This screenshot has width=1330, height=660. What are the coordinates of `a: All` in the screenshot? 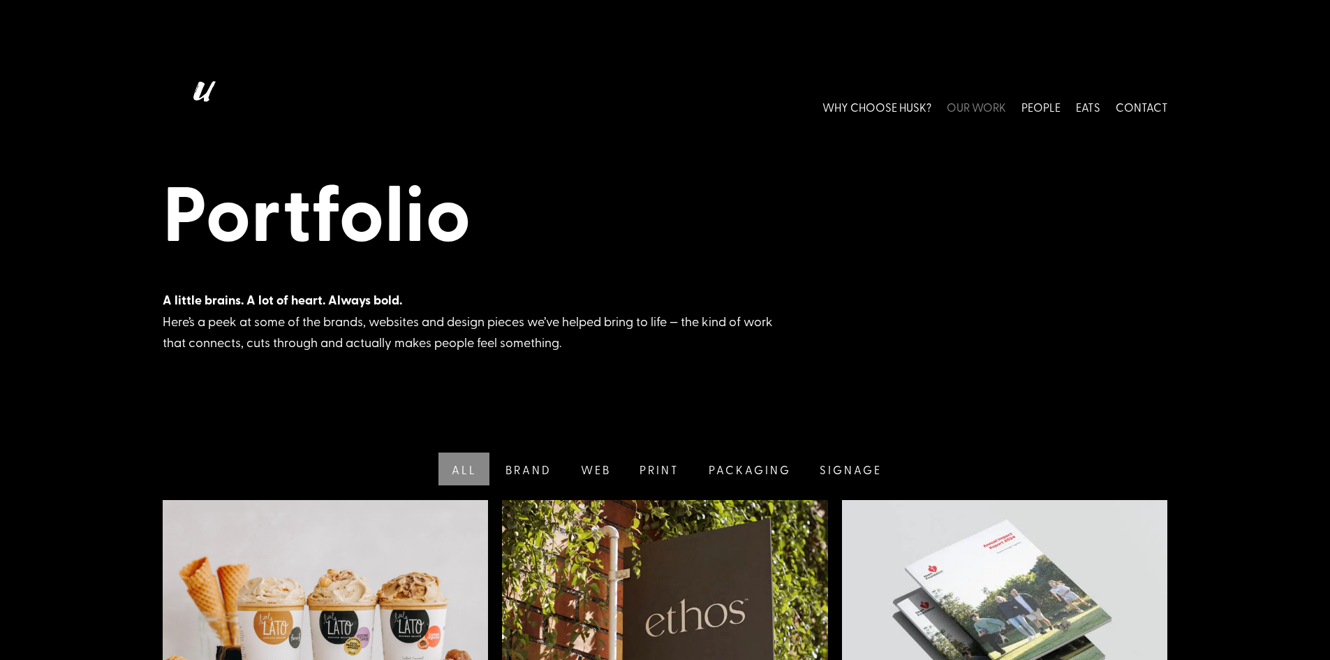 It's located at (463, 468).